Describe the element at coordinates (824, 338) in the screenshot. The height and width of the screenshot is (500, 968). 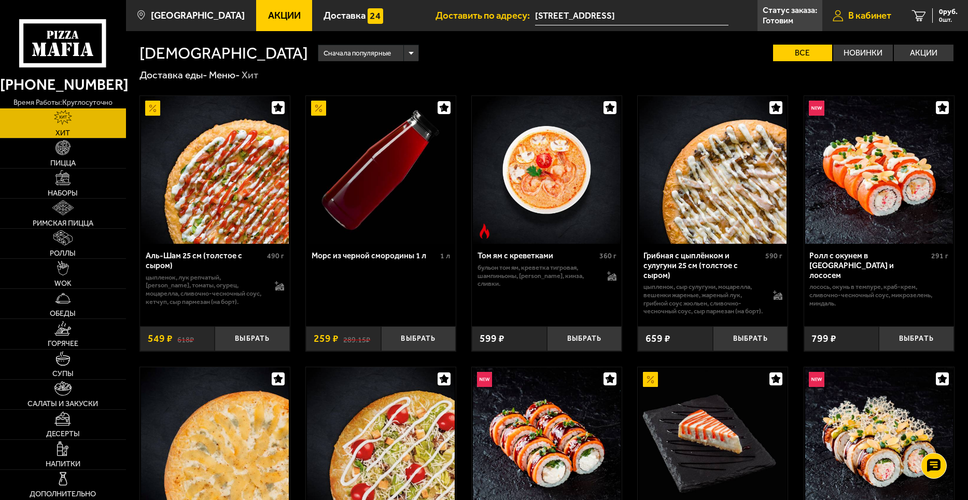
I see `span: 799 ₽` at that location.